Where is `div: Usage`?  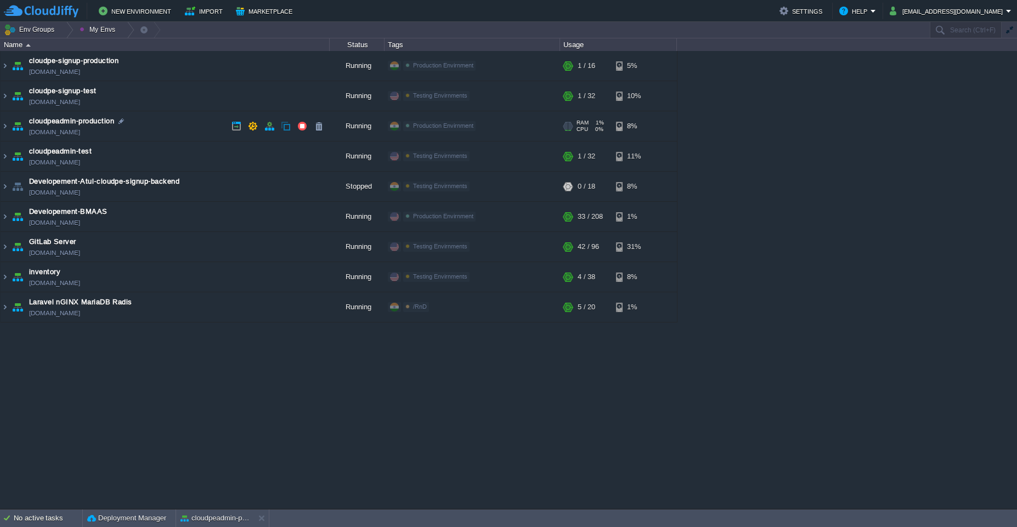 div: Usage is located at coordinates (618, 44).